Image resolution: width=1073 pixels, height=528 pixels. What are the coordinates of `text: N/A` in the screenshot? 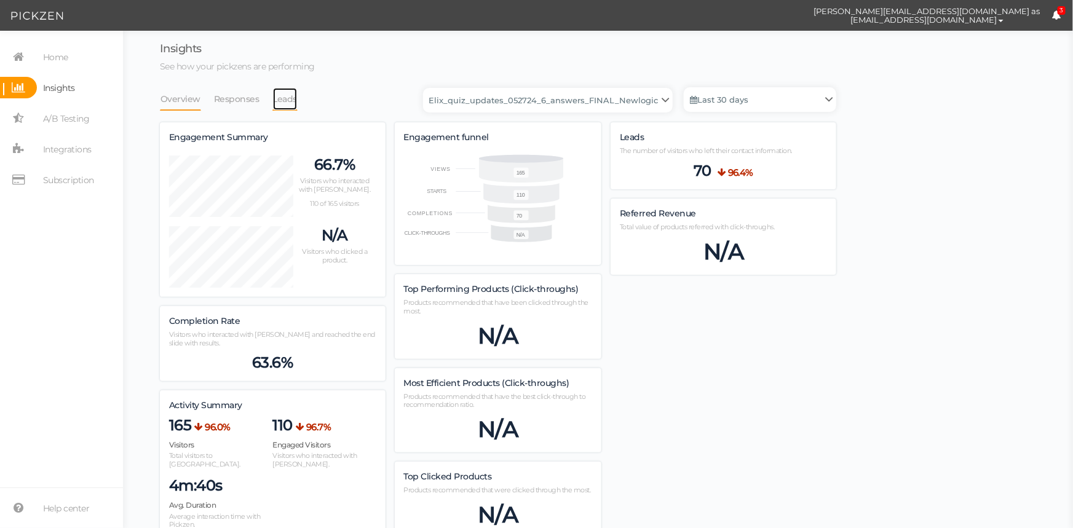 It's located at (521, 235).